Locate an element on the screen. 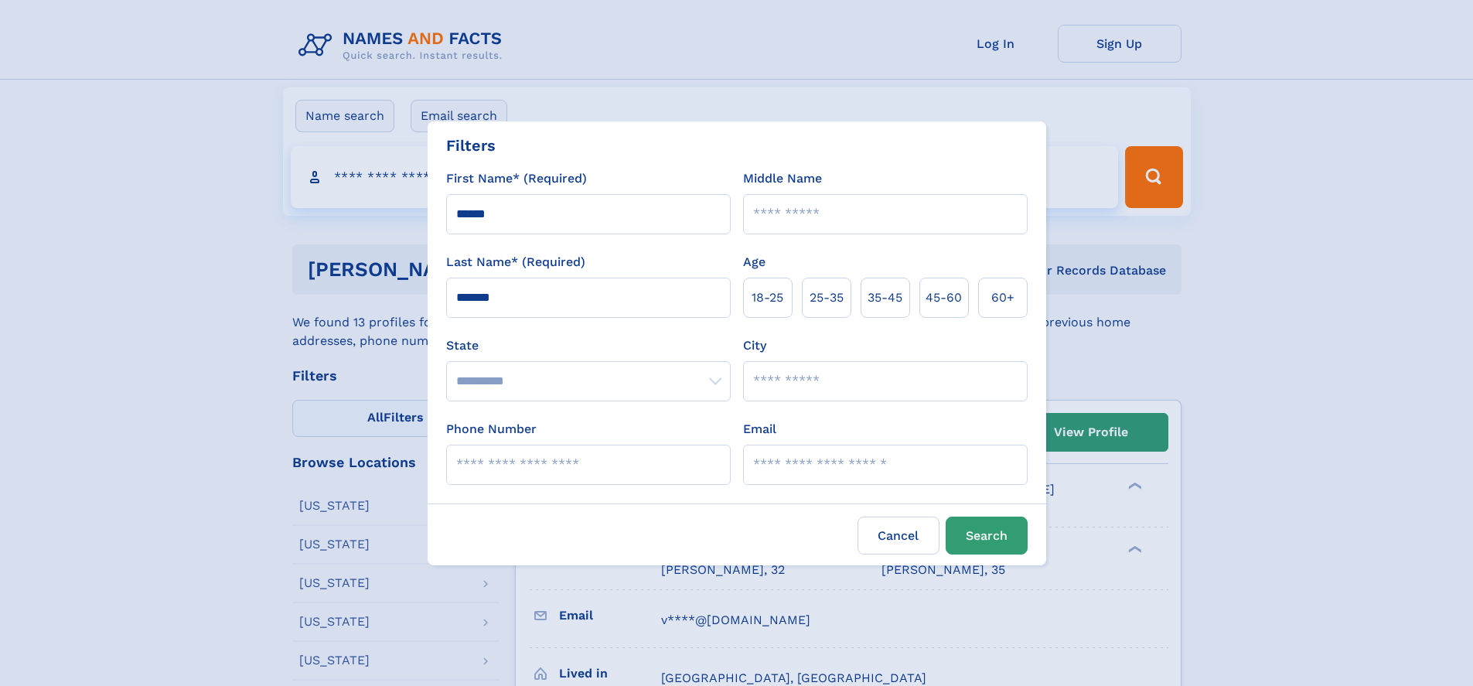 The height and width of the screenshot is (686, 1473). span: 35‑45 is located at coordinates (884, 298).